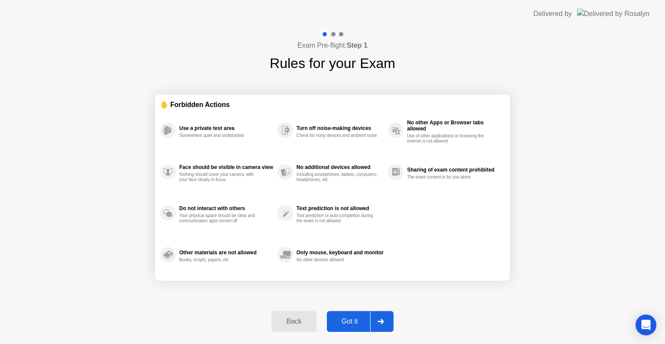  What do you see at coordinates (613, 13) in the screenshot?
I see `img: Delivered by Rosalyn` at bounding box center [613, 13].